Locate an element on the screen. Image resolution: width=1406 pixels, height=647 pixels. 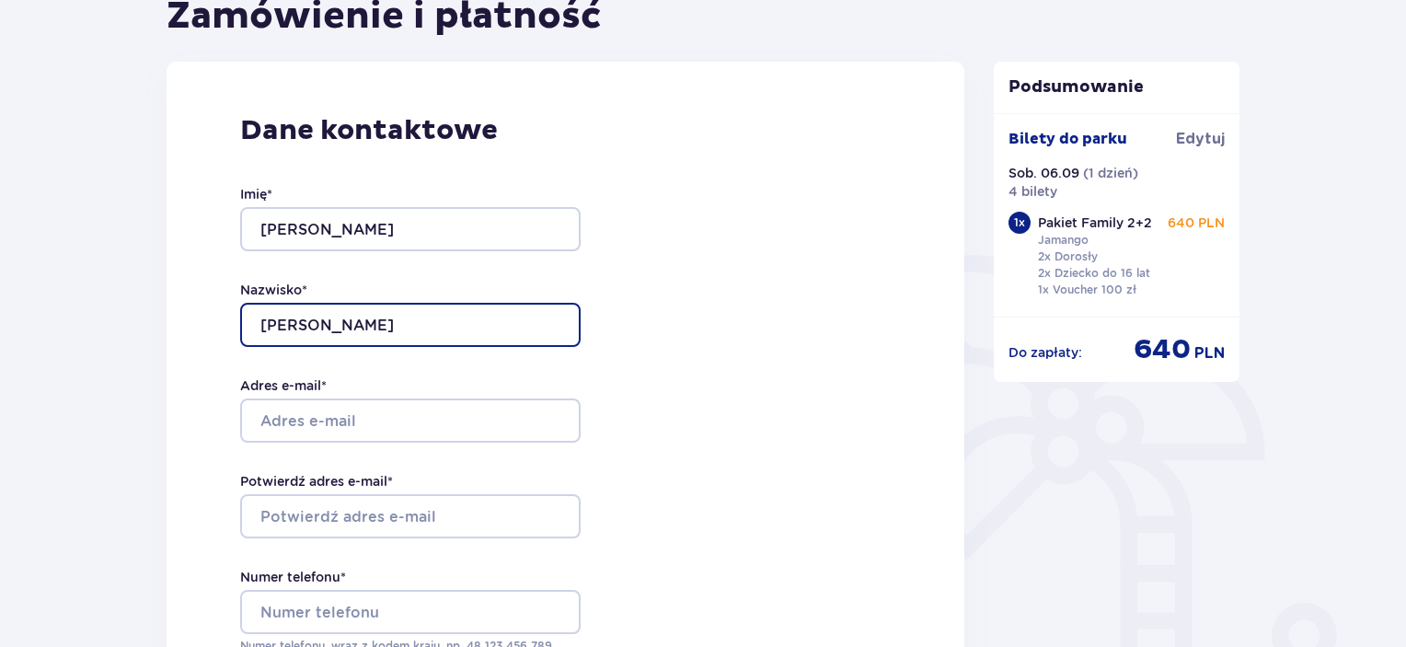
p: PLN is located at coordinates (1209, 353).